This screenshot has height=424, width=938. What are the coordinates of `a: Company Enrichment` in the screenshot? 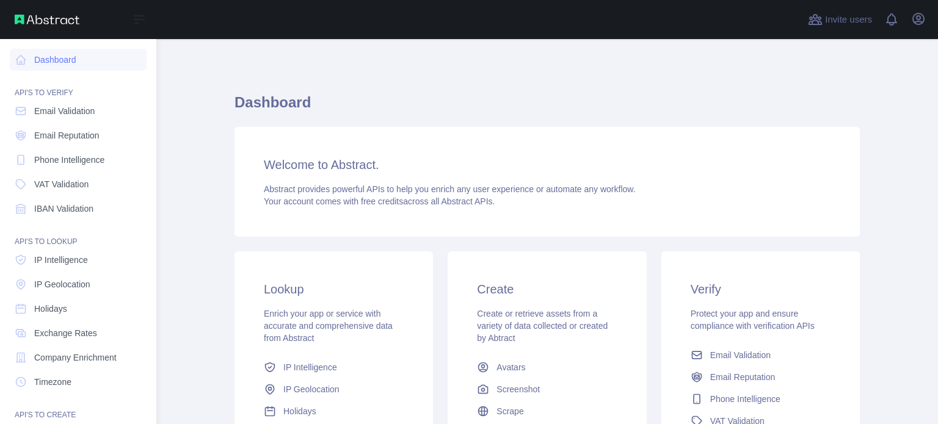 It's located at (78, 358).